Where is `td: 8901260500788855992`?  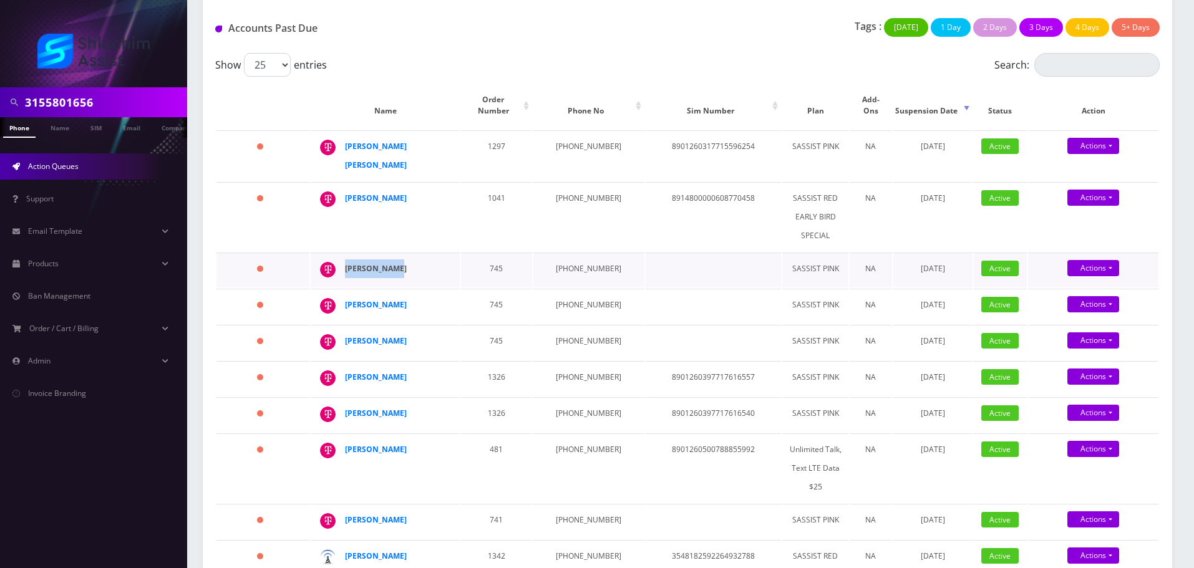 td: 8901260500788855992 is located at coordinates (714, 468).